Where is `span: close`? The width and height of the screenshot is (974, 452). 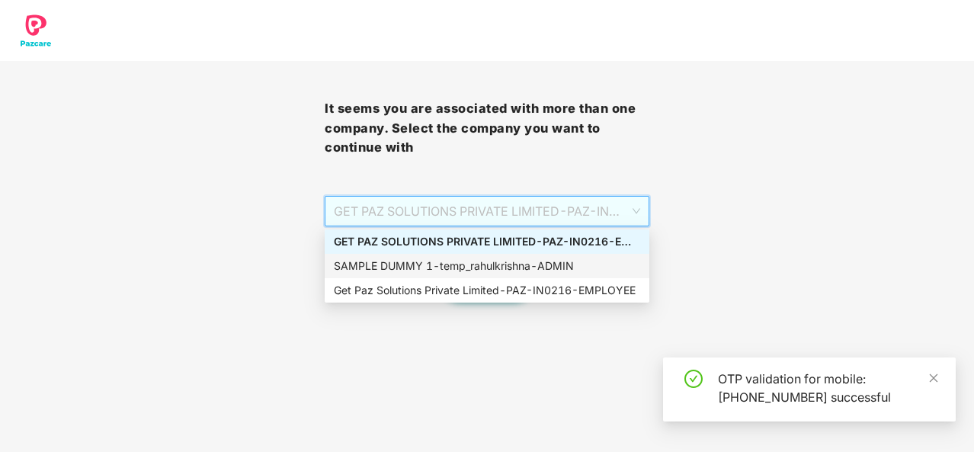
span: close is located at coordinates (933, 378).